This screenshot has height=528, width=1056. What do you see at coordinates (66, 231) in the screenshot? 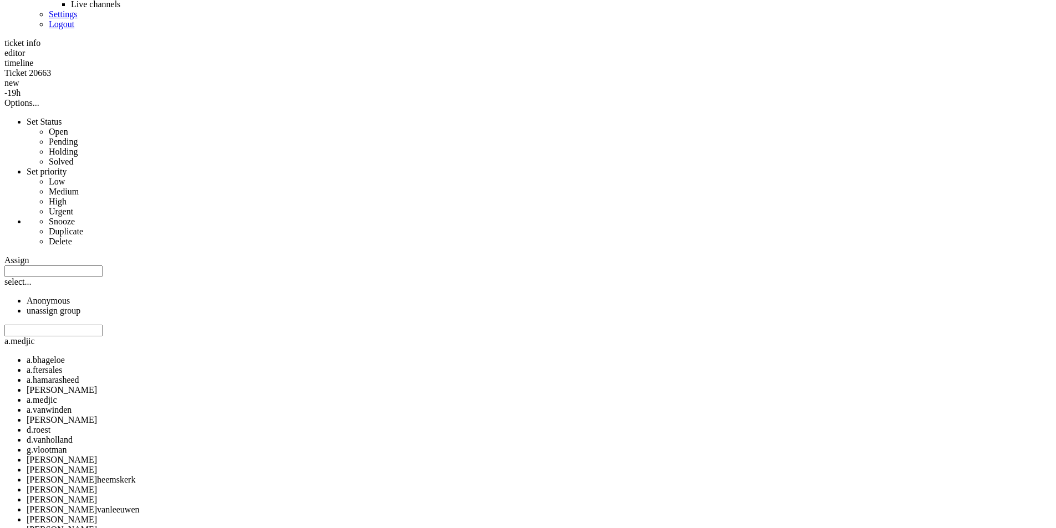
I see `span: Duplicate` at bounding box center [66, 231].